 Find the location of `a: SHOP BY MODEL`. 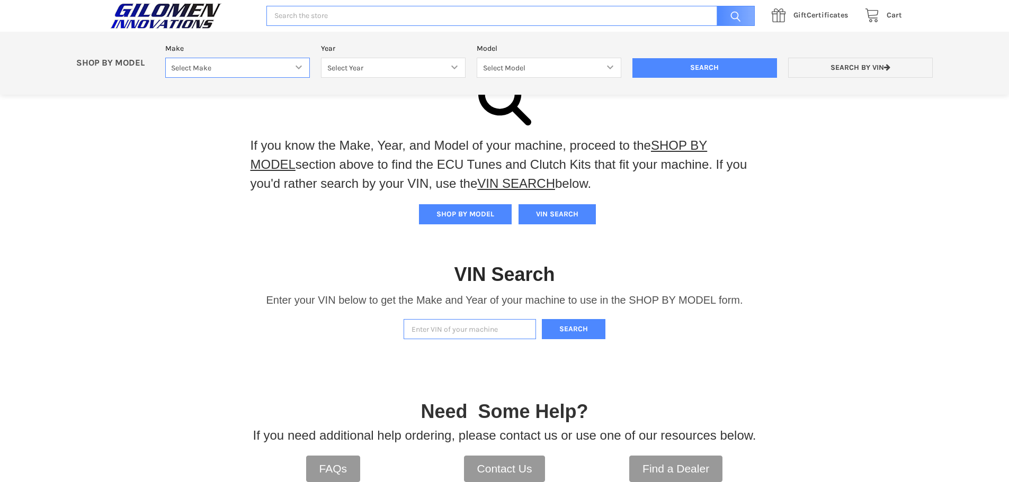

a: SHOP BY MODEL is located at coordinates (479, 155).